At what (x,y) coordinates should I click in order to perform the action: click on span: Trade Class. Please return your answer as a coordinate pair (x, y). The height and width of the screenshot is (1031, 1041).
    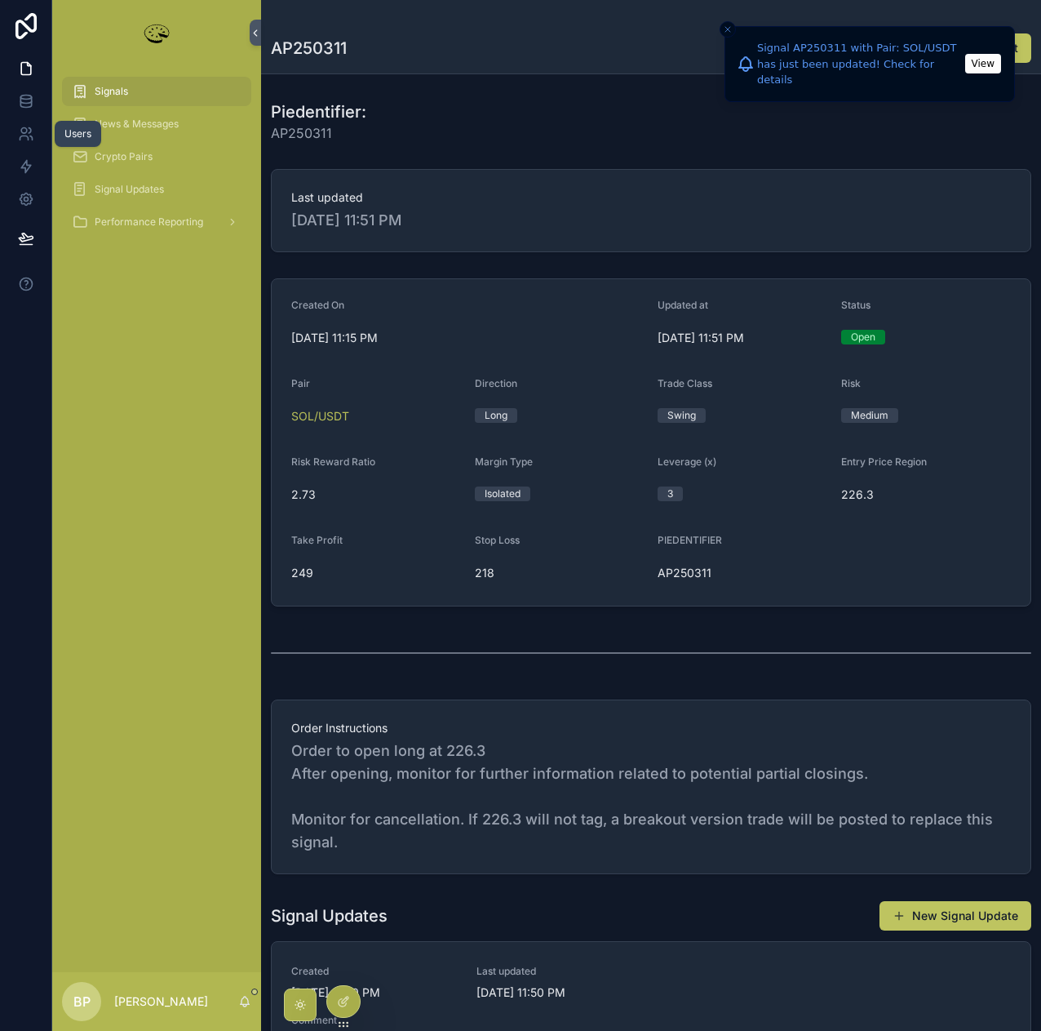
    Looking at the image, I should click on (685, 383).